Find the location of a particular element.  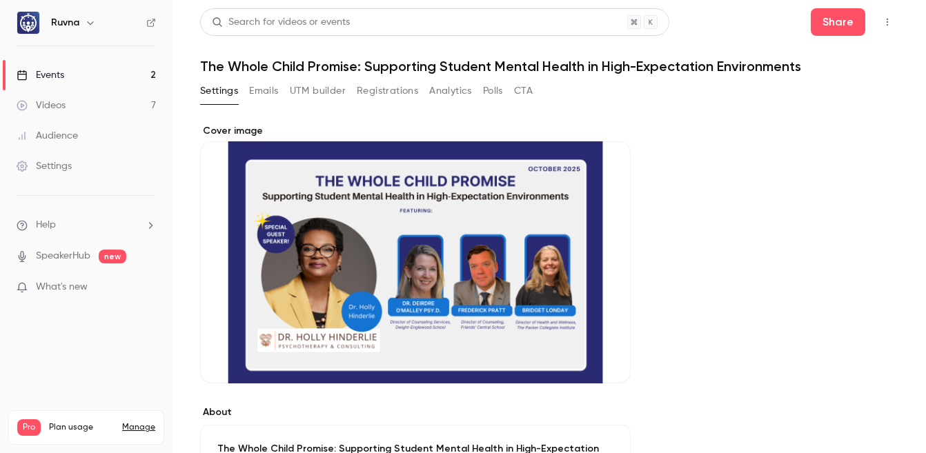

div: Search for videos or events is located at coordinates (281, 22).